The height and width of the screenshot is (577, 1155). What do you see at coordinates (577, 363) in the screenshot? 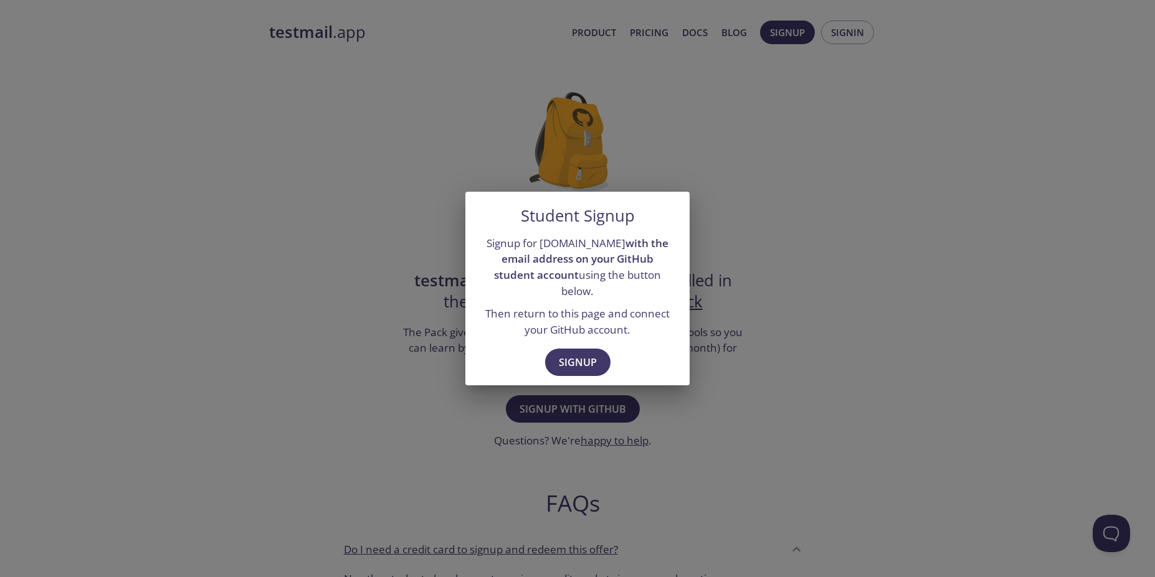
I see `button: Signup` at bounding box center [577, 363].